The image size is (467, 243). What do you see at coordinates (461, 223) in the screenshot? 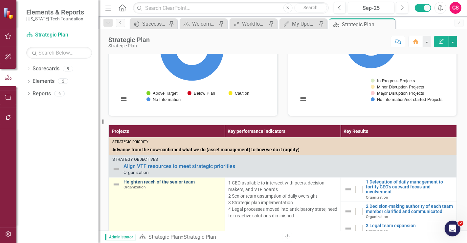
I see `span: 2` at bounding box center [461, 223].